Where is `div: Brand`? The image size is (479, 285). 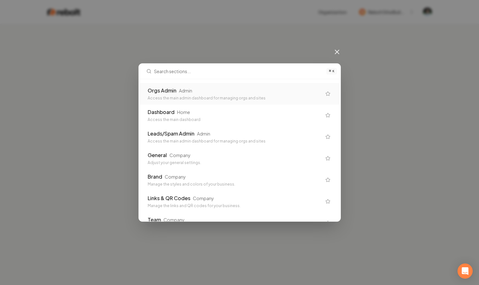
div: Brand is located at coordinates (155, 177).